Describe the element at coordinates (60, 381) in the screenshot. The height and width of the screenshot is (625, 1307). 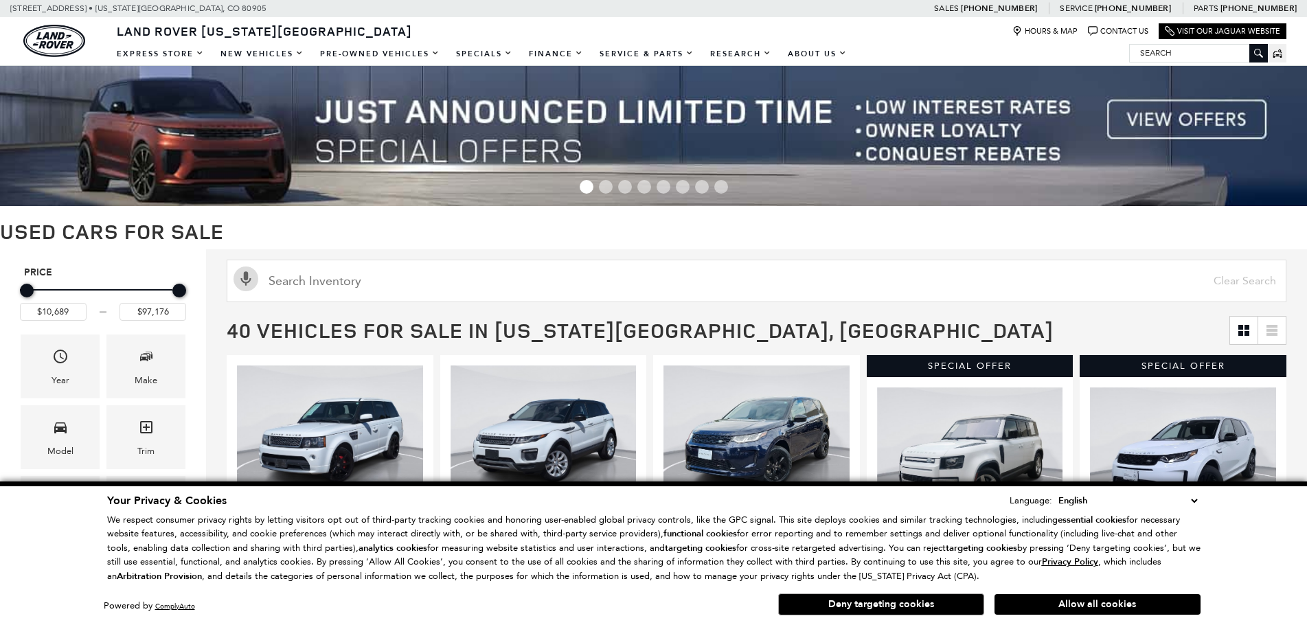
I see `div: Year` at that location.